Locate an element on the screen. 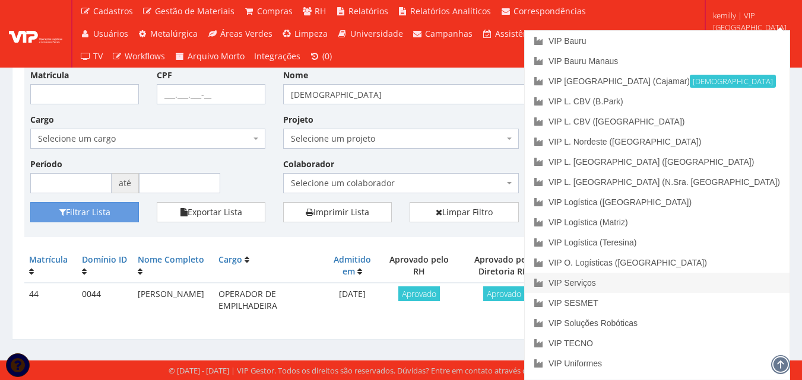 Image resolution: width=802 pixels, height=380 pixels. label: Colaborador is located at coordinates (309, 164).